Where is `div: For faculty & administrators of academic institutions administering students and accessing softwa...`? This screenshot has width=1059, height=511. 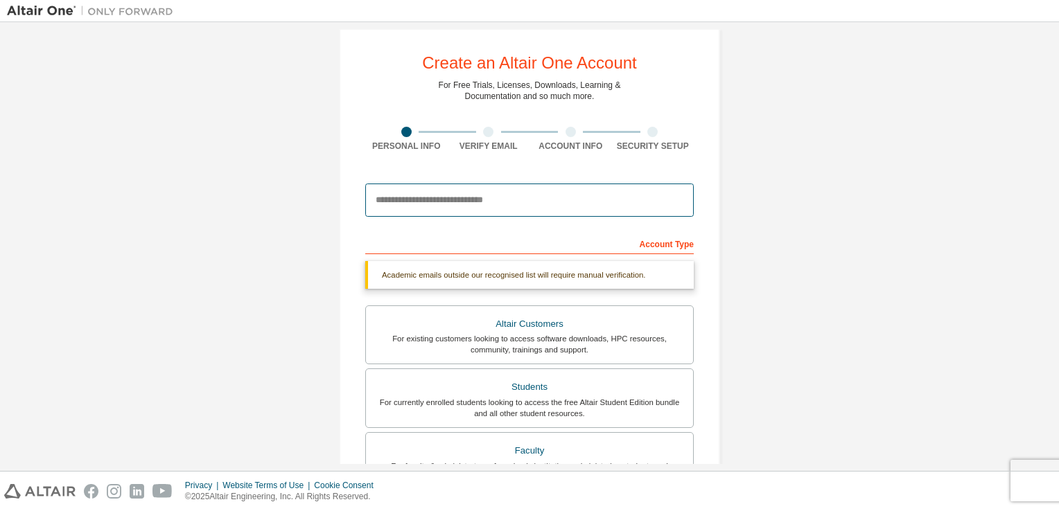 div: For faculty & administrators of academic institutions administering students and accessing softwa... is located at coordinates (529, 472).